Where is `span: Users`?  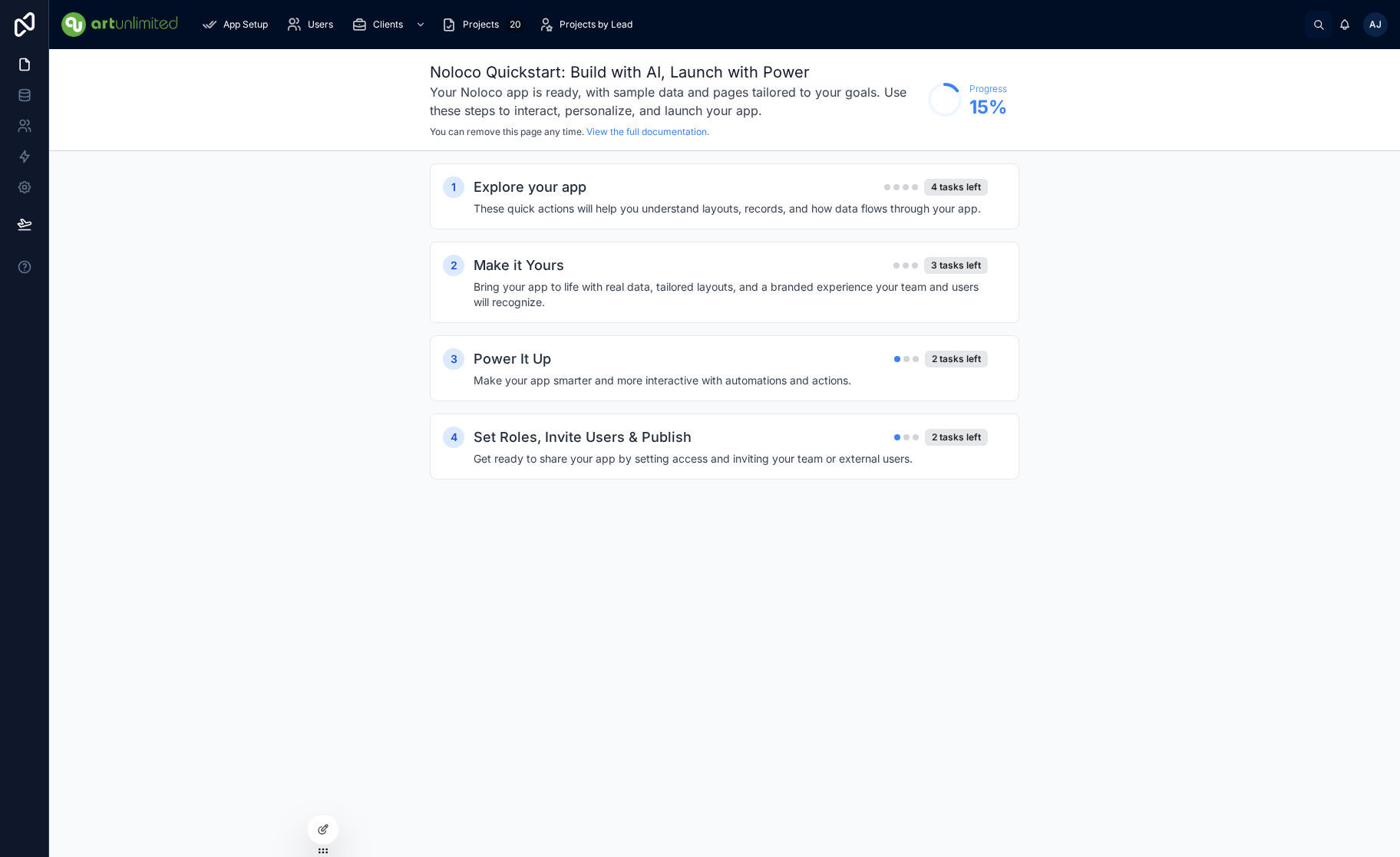
span: Users is located at coordinates (320, 25).